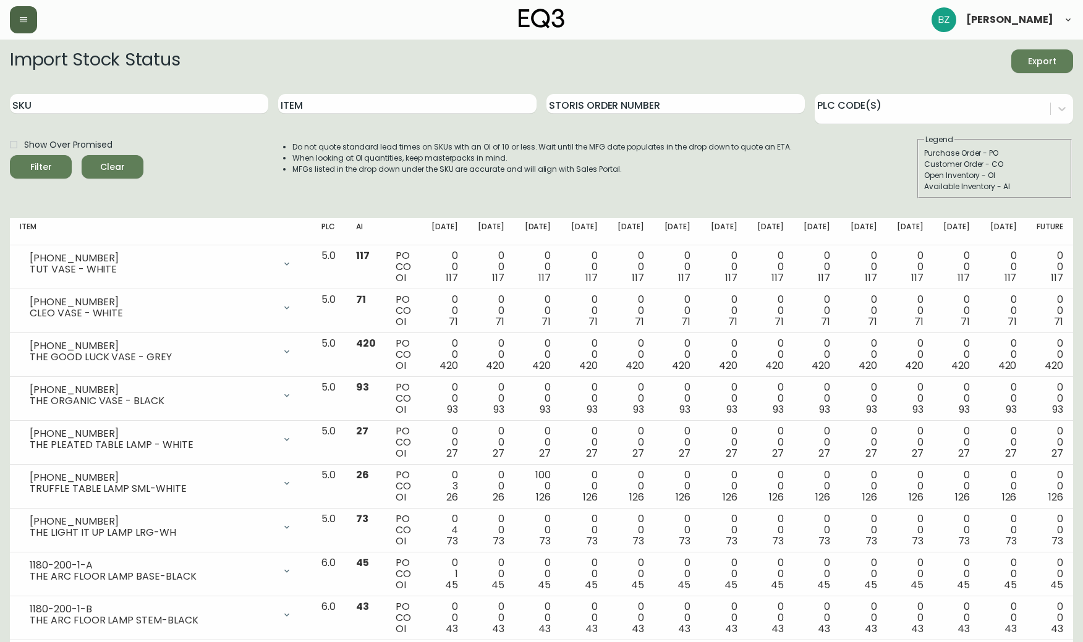  Describe the element at coordinates (542, 158) in the screenshot. I see `li: When looking at OI quantities, keep masterpacks in mind.` at that location.